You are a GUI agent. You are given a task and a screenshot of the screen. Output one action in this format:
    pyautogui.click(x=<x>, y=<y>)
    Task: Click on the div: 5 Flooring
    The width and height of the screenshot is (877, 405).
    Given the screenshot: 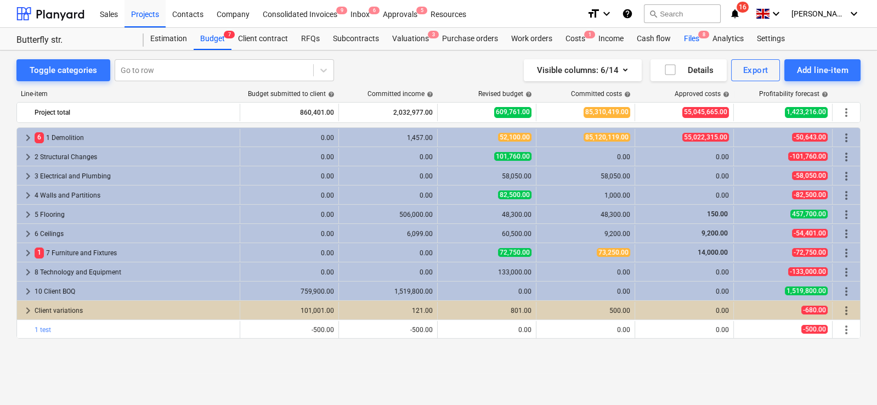 What is the action you would take?
    pyautogui.click(x=135, y=214)
    